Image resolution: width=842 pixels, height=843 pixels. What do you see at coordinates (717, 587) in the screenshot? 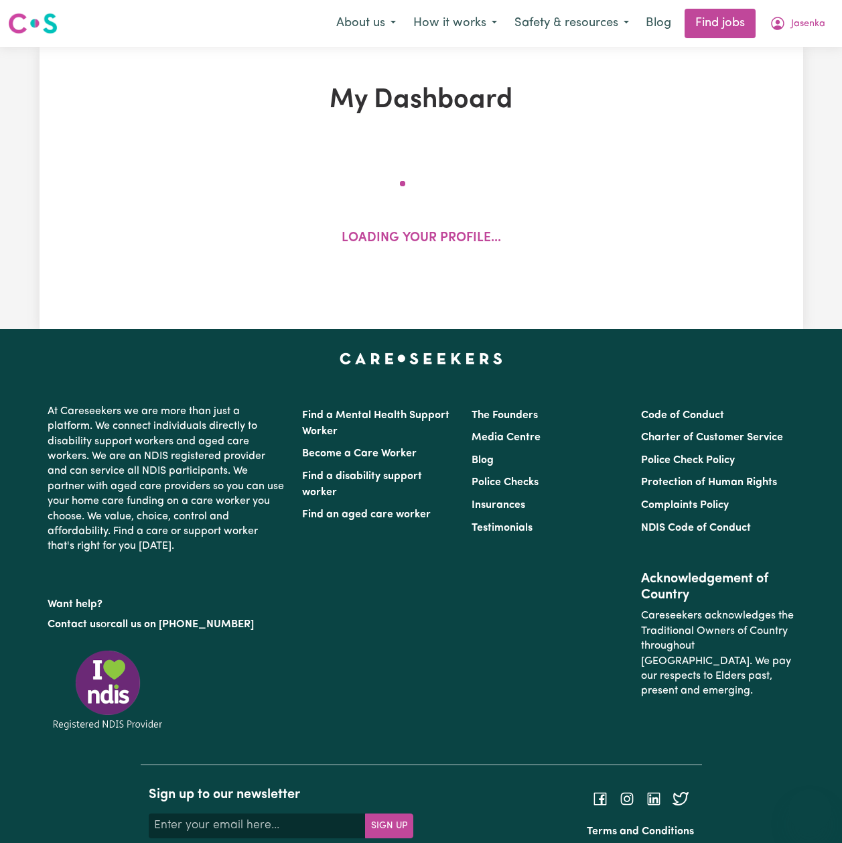
I see `h2: Acknowledgement of Country` at bounding box center [717, 587].